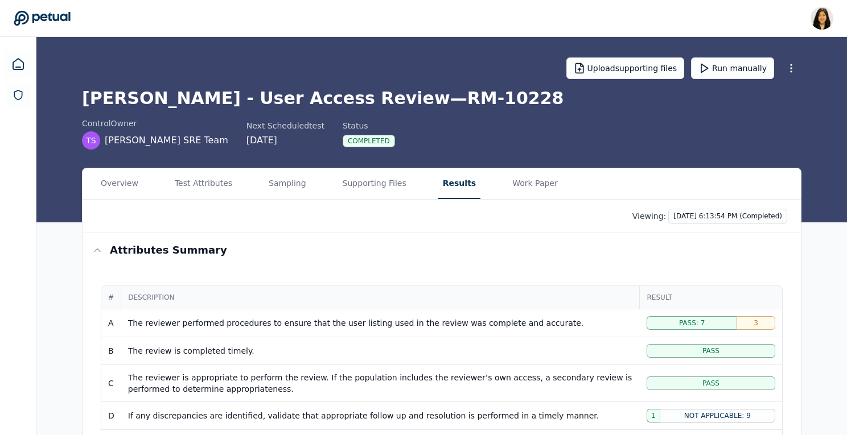 This screenshot has width=847, height=435. I want to click on div: control Owner, so click(155, 124).